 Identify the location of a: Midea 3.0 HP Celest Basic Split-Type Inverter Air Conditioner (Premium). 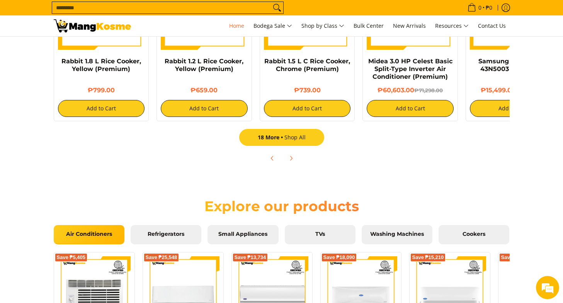
(410, 69).